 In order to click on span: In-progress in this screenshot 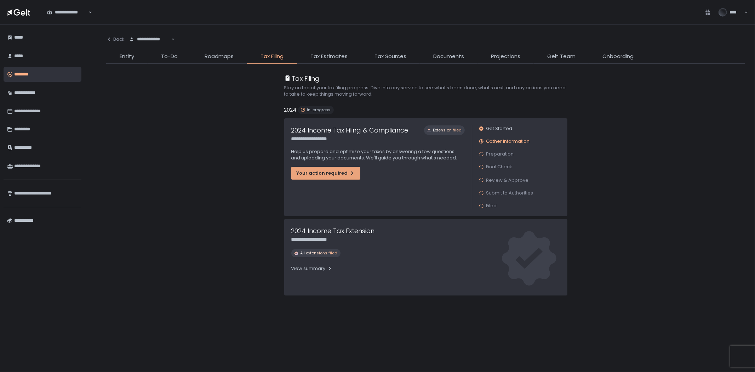, I will do `click(319, 110)`.